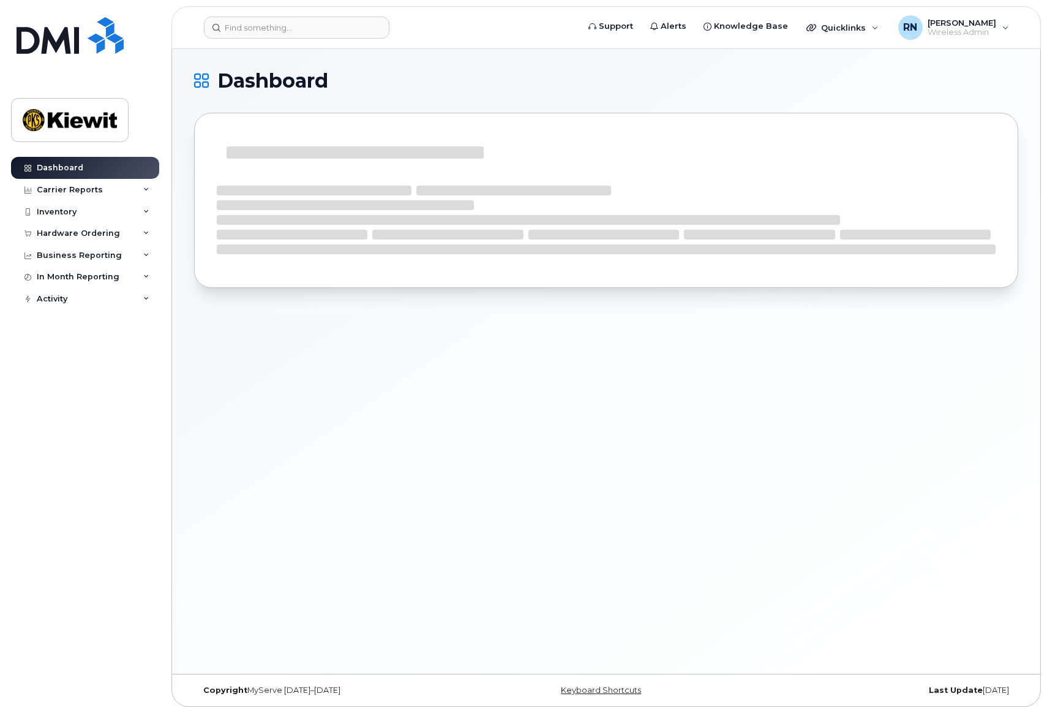  I want to click on a: Keyboard Shortcuts, so click(601, 689).